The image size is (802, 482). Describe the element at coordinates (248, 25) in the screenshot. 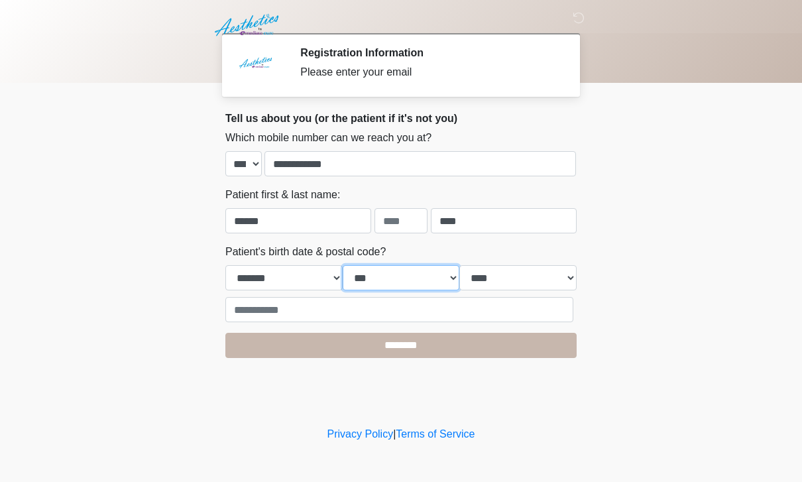

I see `img: Aesthetics by Emediate Cure Logo` at that location.